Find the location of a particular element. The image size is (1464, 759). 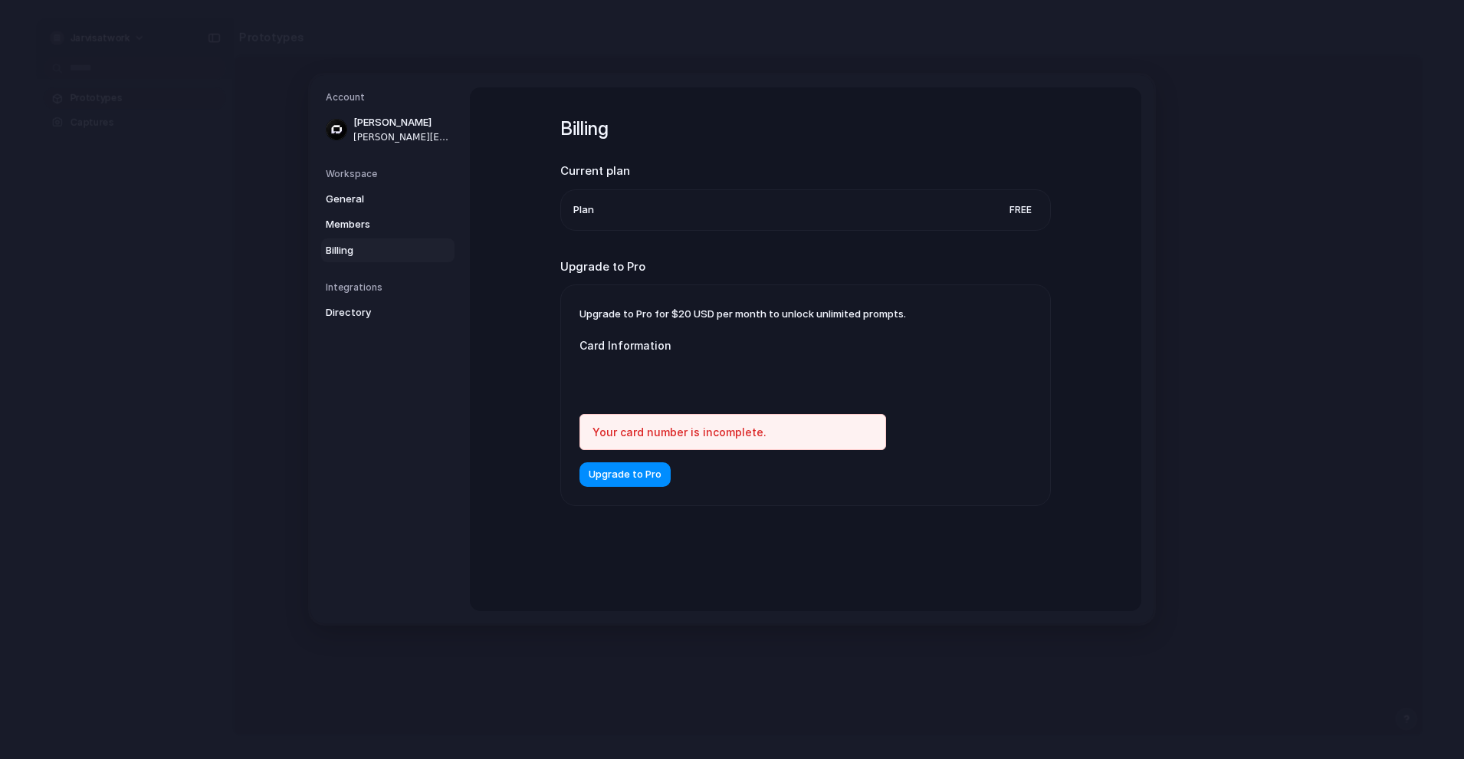

label: Card Information is located at coordinates (733, 345).